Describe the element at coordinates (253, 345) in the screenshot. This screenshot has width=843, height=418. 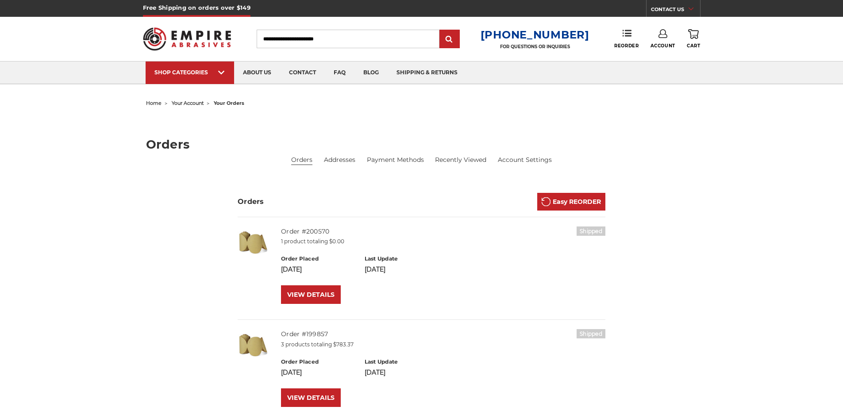
I see `img: 6" DA Sanding Discs on a Roll` at that location.